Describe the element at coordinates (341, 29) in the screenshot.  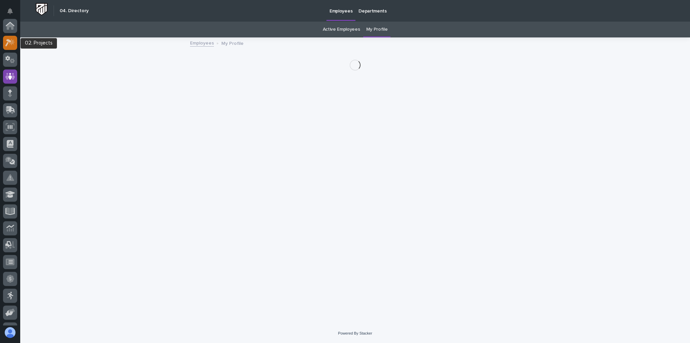
I see `a: Active Employees` at that location.